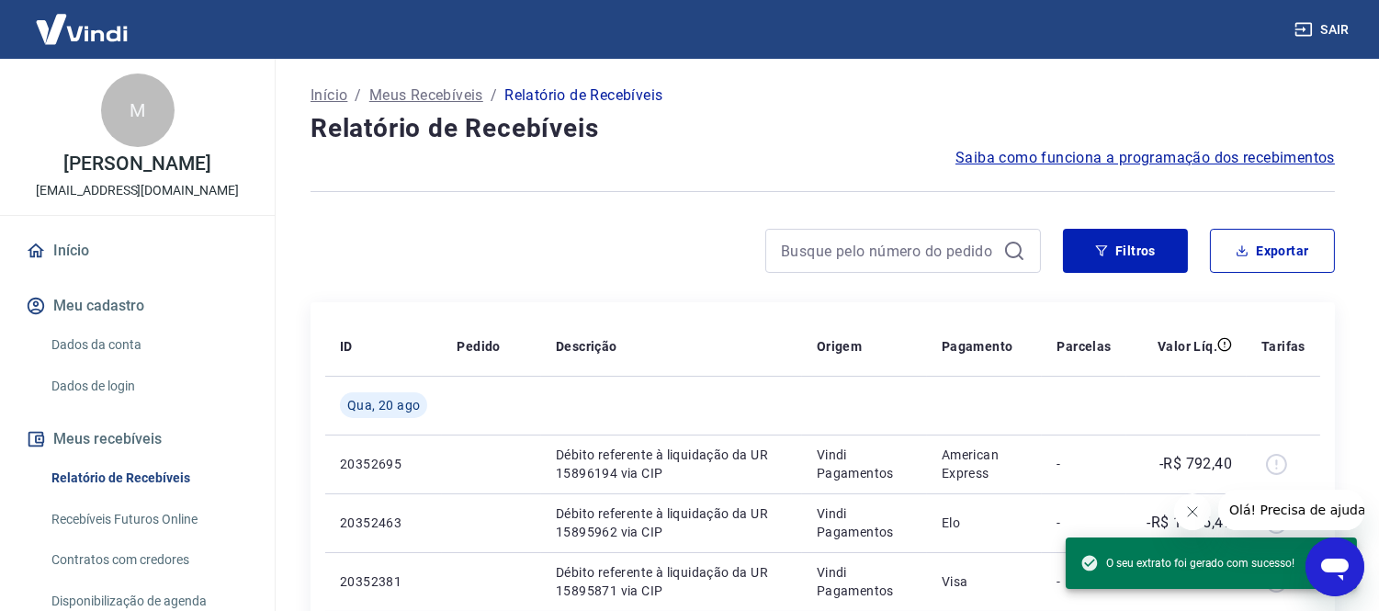 The image size is (1379, 611). Describe the element at coordinates (985, 523) in the screenshot. I see `p: Elo` at that location.